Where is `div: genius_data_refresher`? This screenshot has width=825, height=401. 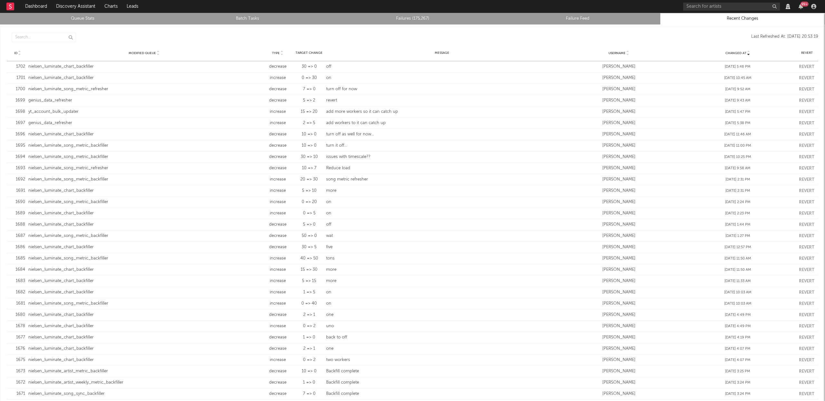
div: genius_data_refresher is located at coordinates (144, 101).